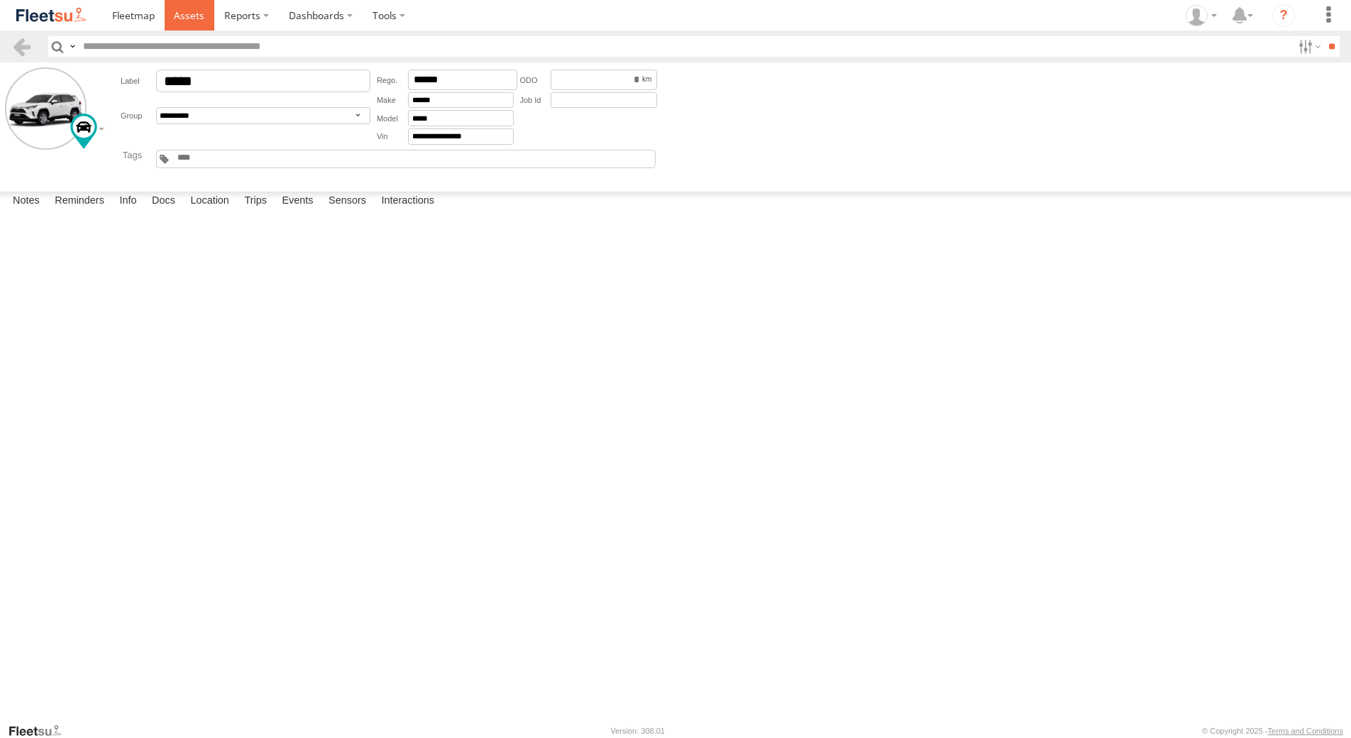  What do you see at coordinates (1306, 731) in the screenshot?
I see `a: Terms and Conditions` at bounding box center [1306, 731].